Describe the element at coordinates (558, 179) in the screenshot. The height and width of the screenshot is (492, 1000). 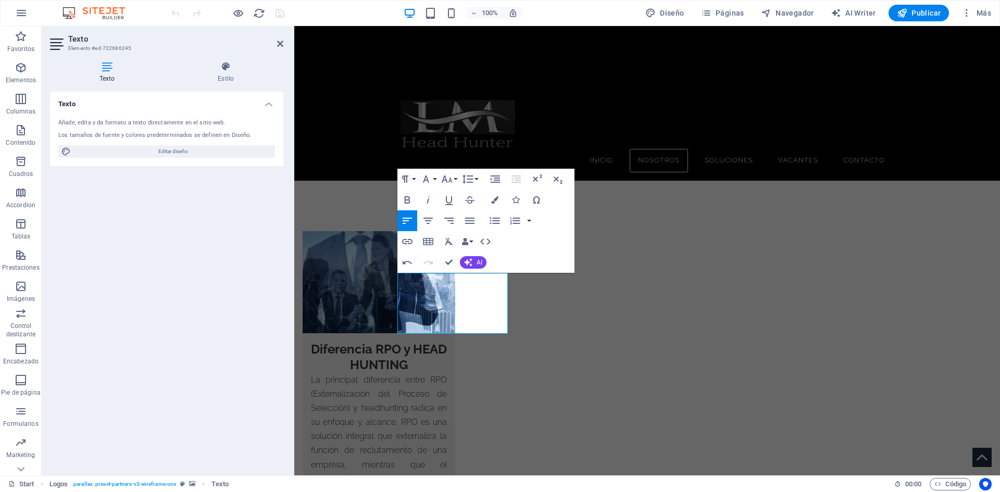
I see `button: Subscript` at that location.